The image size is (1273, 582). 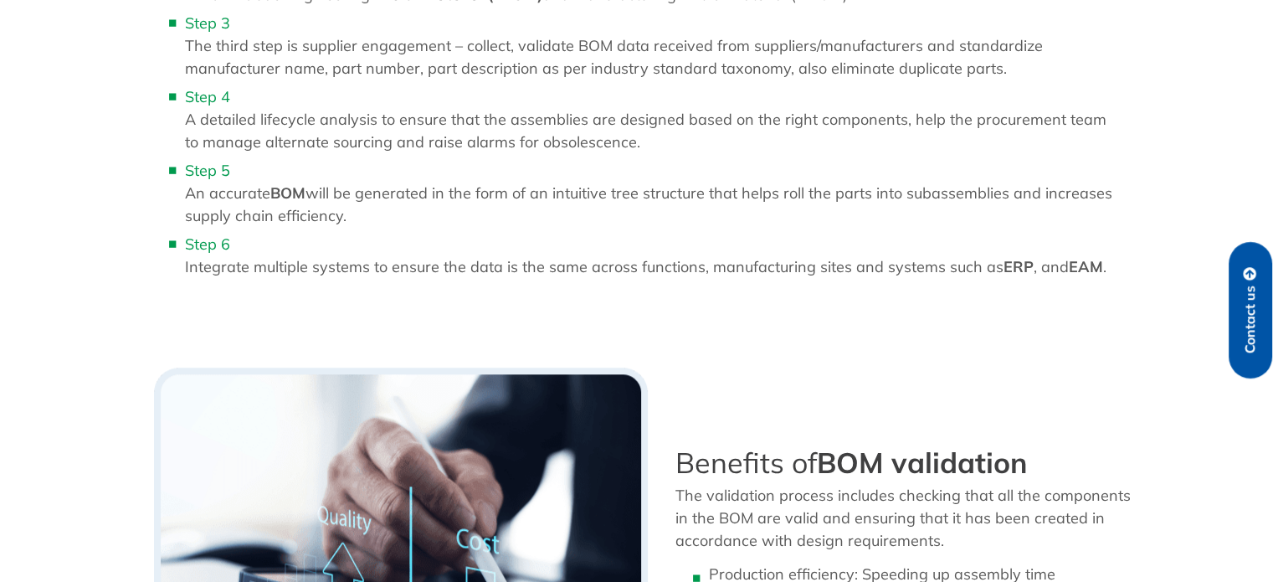 I want to click on strong: BOM, so click(x=288, y=193).